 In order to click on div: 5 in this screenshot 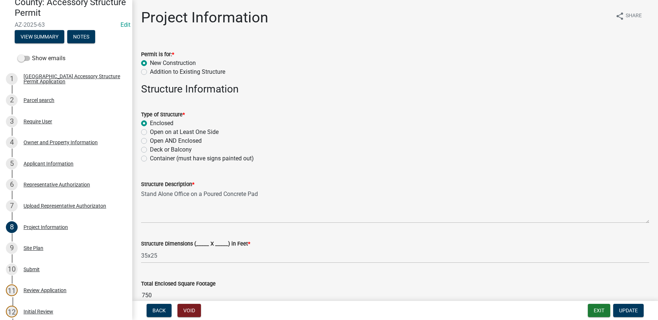, I will do `click(12, 164)`.